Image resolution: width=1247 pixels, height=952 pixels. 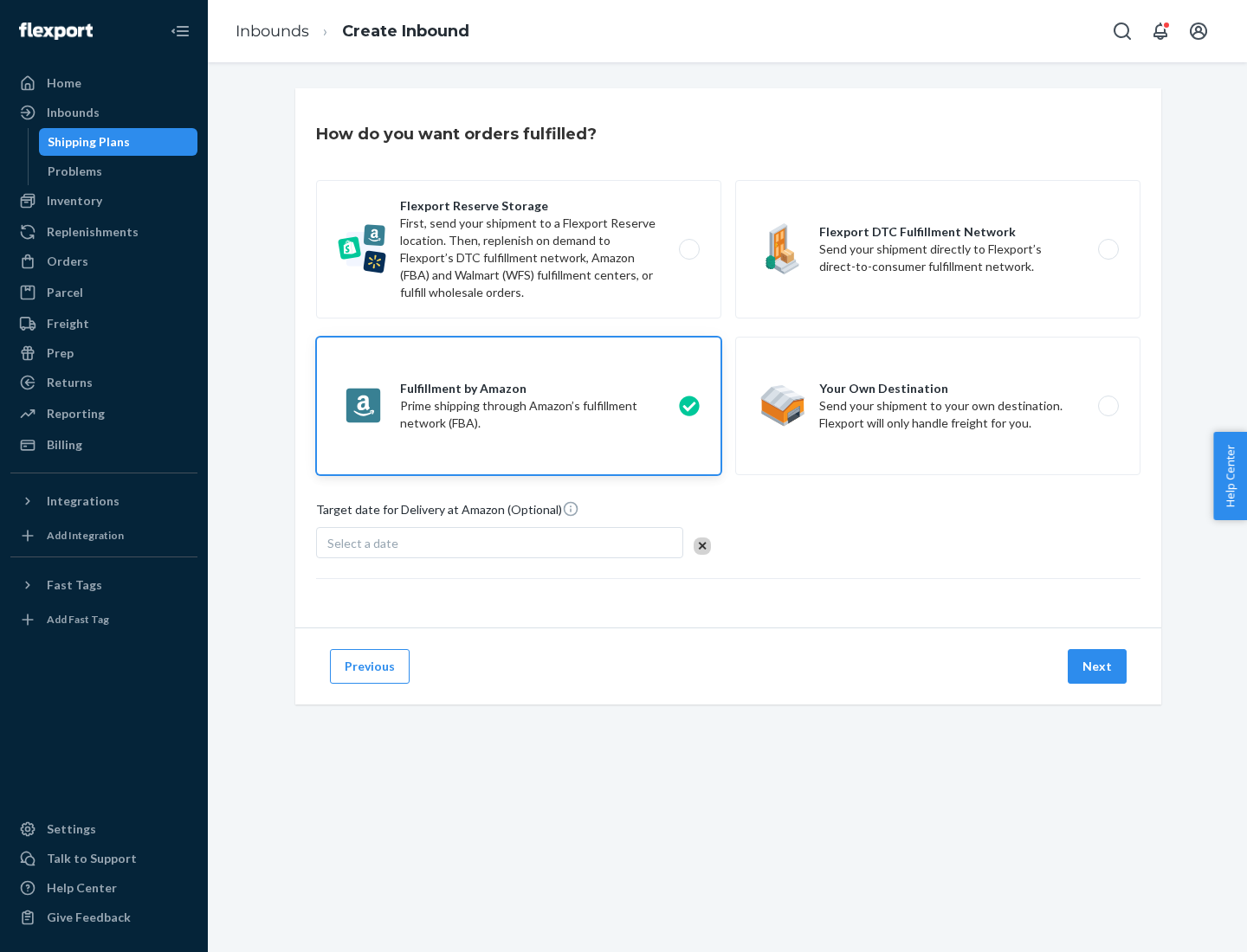 I want to click on div: Returns, so click(x=70, y=383).